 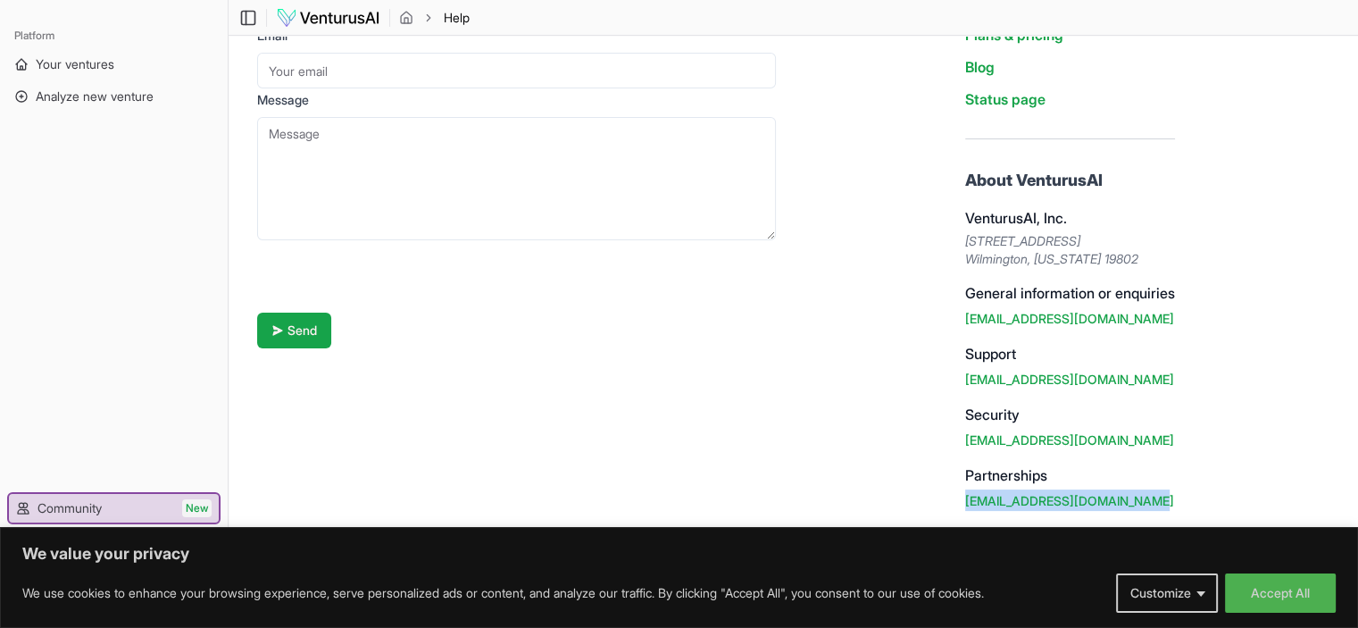 What do you see at coordinates (516, 71) in the screenshot?
I see `input: Your email` at bounding box center [516, 71].